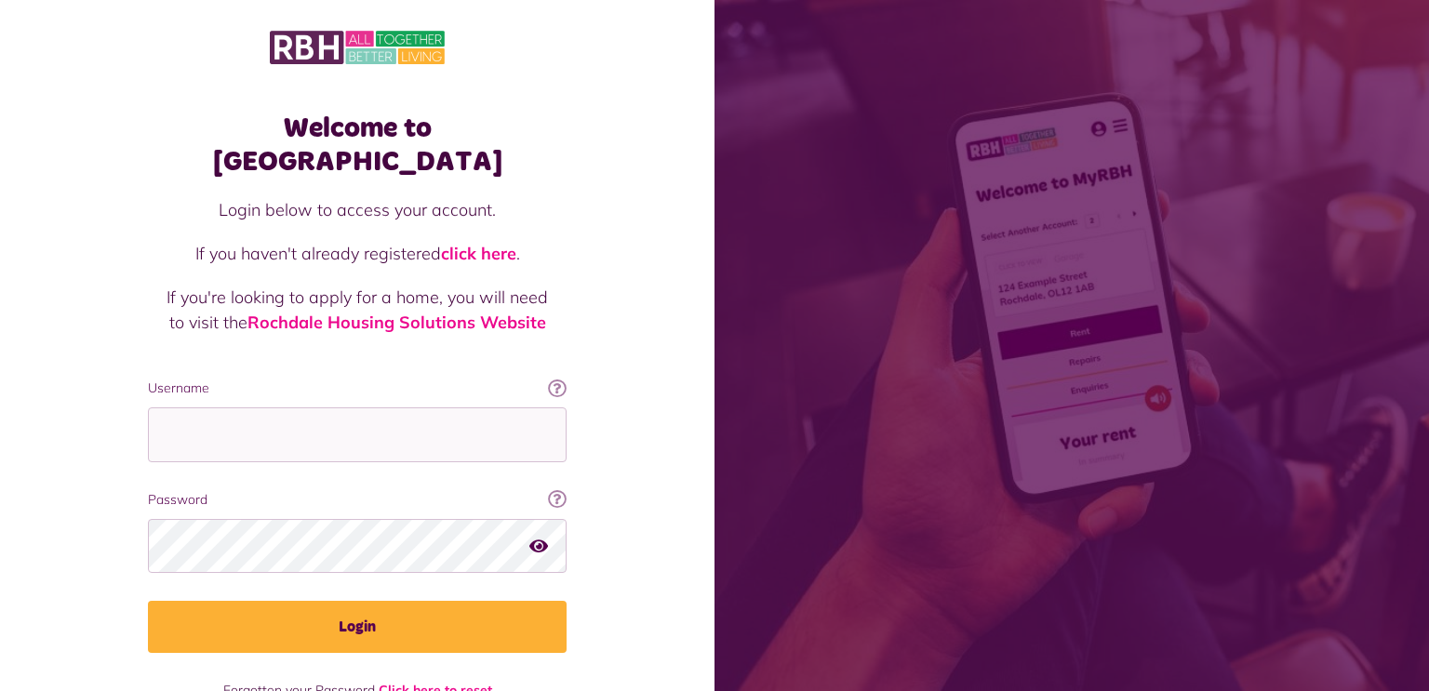  I want to click on p: If you're looking to apply for a home, you will need to visit the, so click(357, 310).